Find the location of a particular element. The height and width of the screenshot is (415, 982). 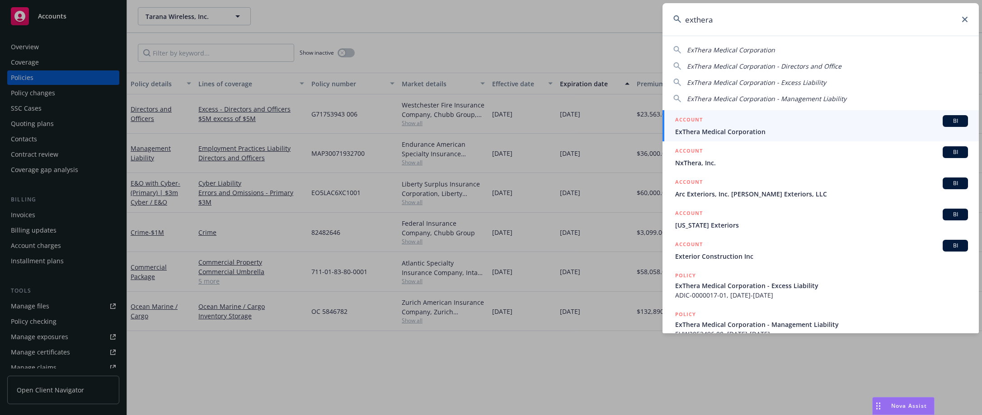

button: Nova Assist is located at coordinates (903, 406).